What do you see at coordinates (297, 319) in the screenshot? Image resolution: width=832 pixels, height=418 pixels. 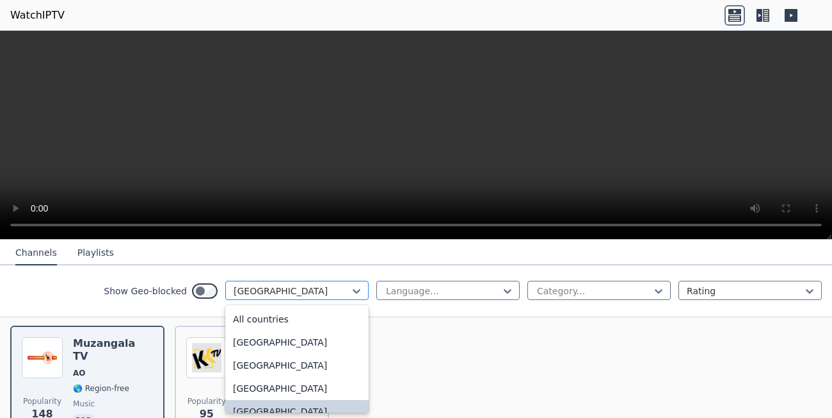 I see `div: All countries` at bounding box center [297, 319].